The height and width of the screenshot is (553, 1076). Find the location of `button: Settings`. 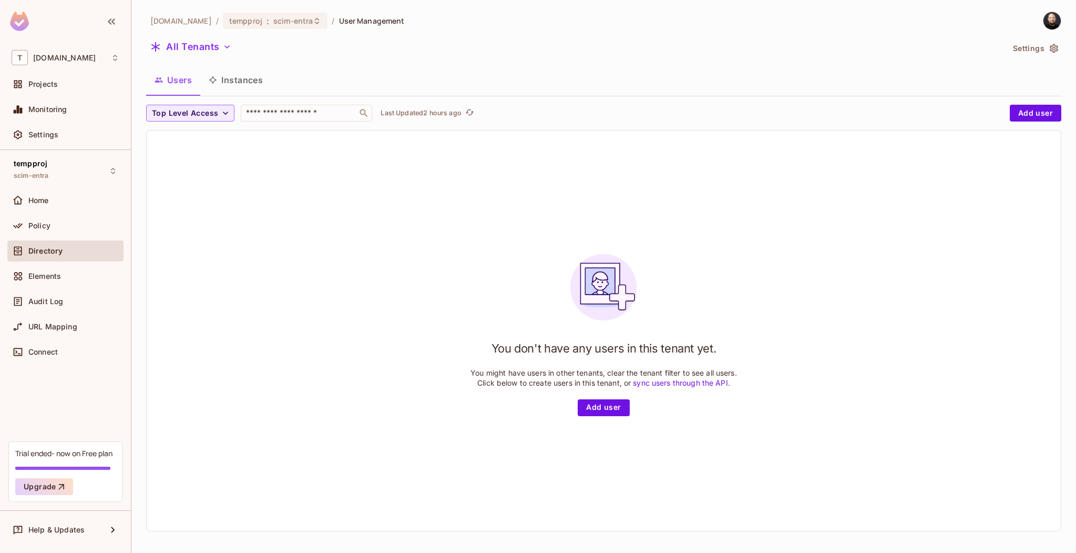

button: Settings is located at coordinates (1035, 48).